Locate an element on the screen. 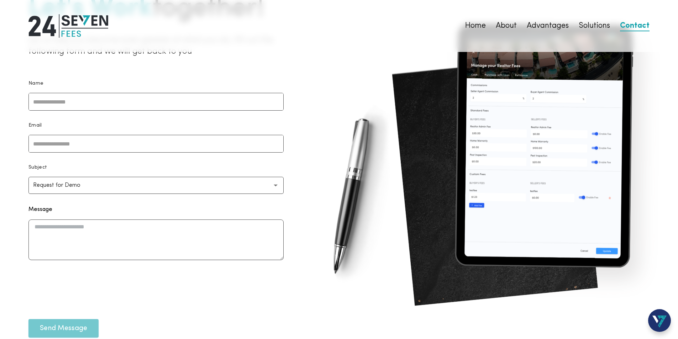 The image size is (678, 339). a: Contact is located at coordinates (635, 26).